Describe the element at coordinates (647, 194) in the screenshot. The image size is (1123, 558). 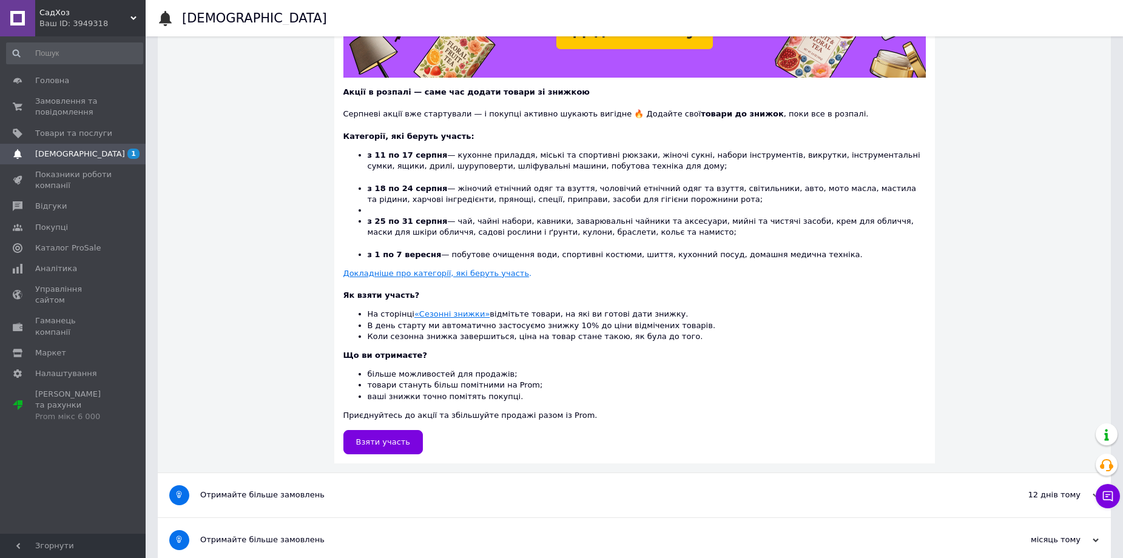
I see `li: — жіночий етнічний одяг та взуття, чоловічий етнічний одяг та взуття, світильники, авто, мото мас...` at that location.